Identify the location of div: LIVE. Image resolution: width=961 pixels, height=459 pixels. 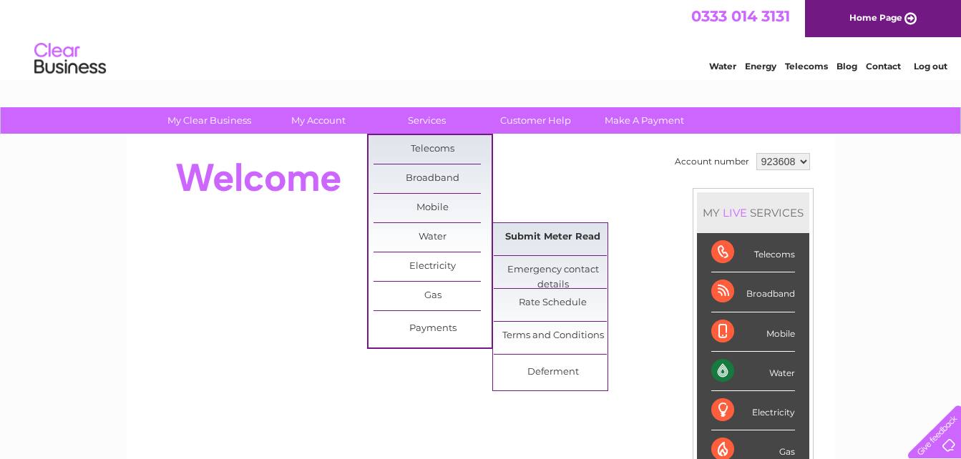
(735, 213).